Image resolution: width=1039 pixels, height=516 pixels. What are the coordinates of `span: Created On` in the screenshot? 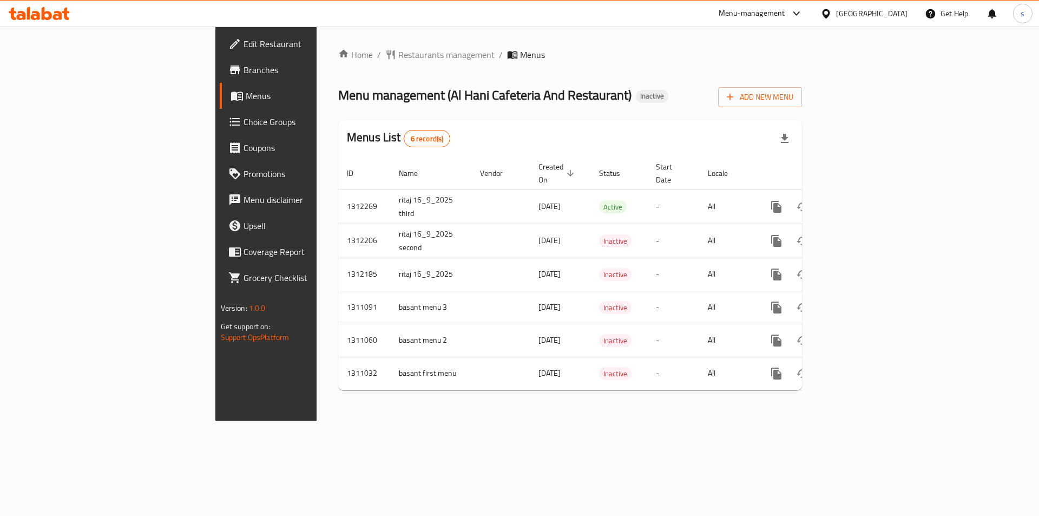 It's located at (558, 173).